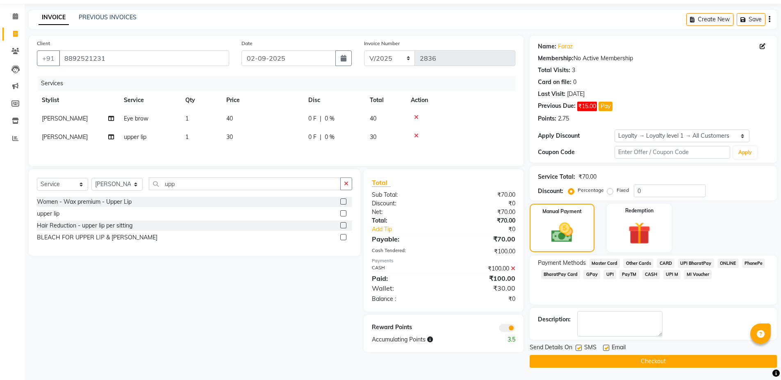 The image size is (781, 380). I want to click on span: Total, so click(381, 183).